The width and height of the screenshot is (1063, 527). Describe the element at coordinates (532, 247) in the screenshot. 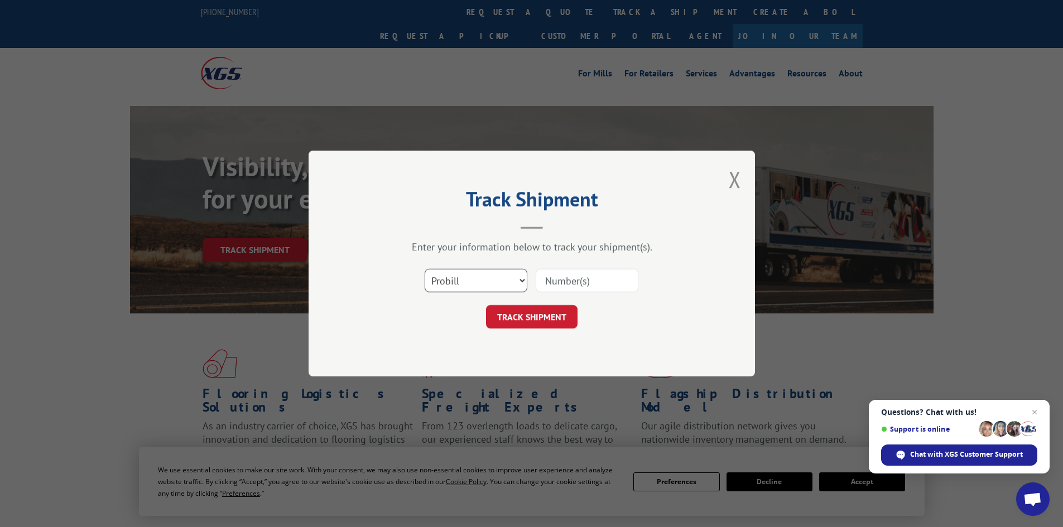

I see `div: Enter your information below to track your shipment(s).` at that location.